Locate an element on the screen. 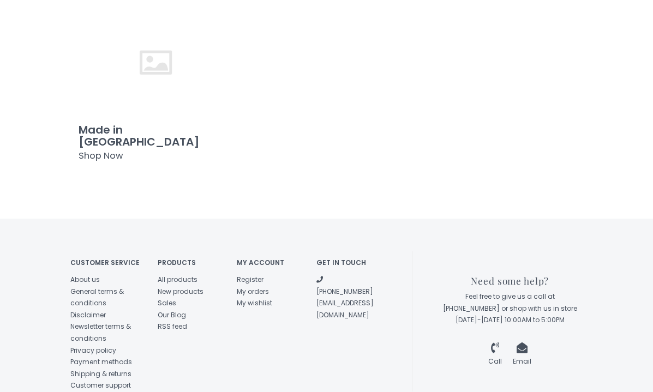 Image resolution: width=653 pixels, height=392 pixels. span: Shop Now is located at coordinates (100, 155).